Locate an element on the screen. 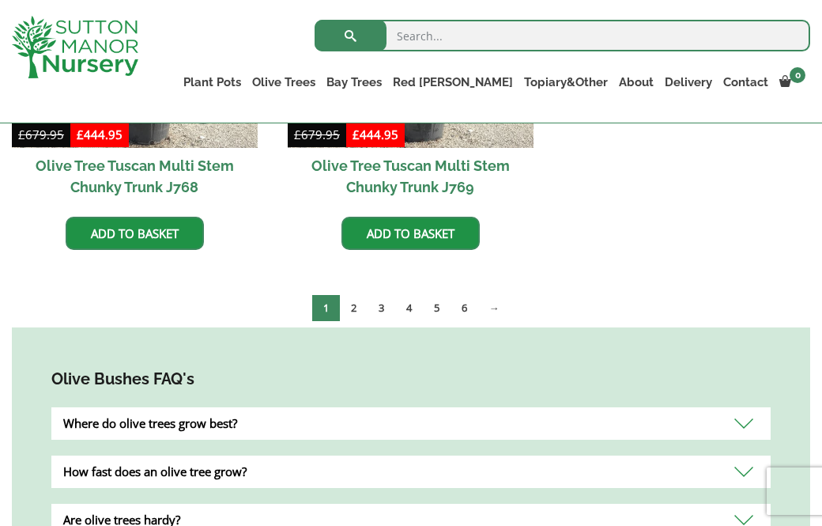 Image resolution: width=822 pixels, height=526 pixels. div: How fast does an olive tree grow? is located at coordinates (411, 471).